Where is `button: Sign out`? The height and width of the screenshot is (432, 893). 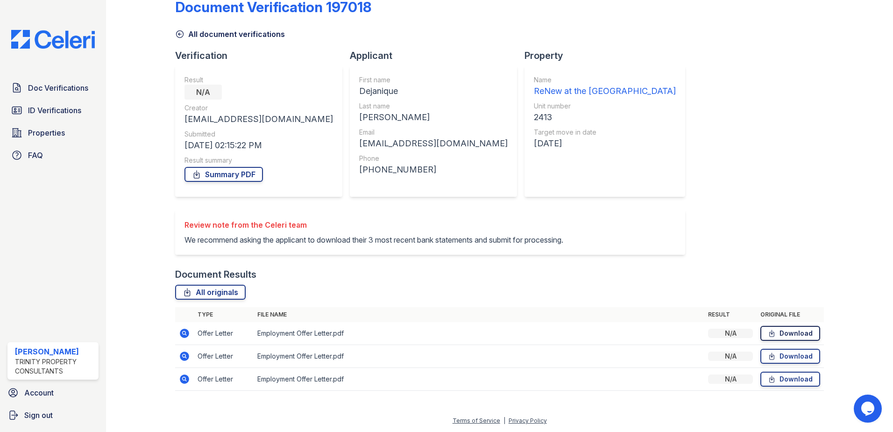 button: Sign out is located at coordinates (53, 415).